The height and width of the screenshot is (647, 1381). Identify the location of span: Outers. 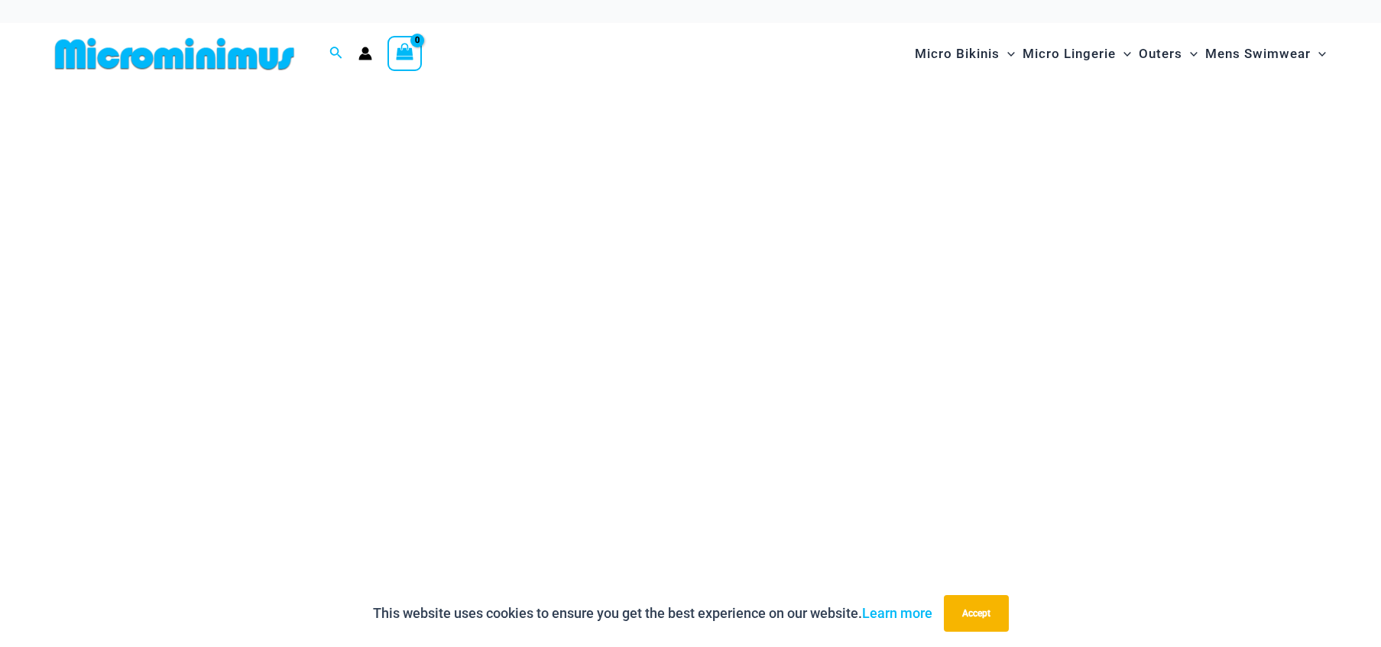
(1160, 54).